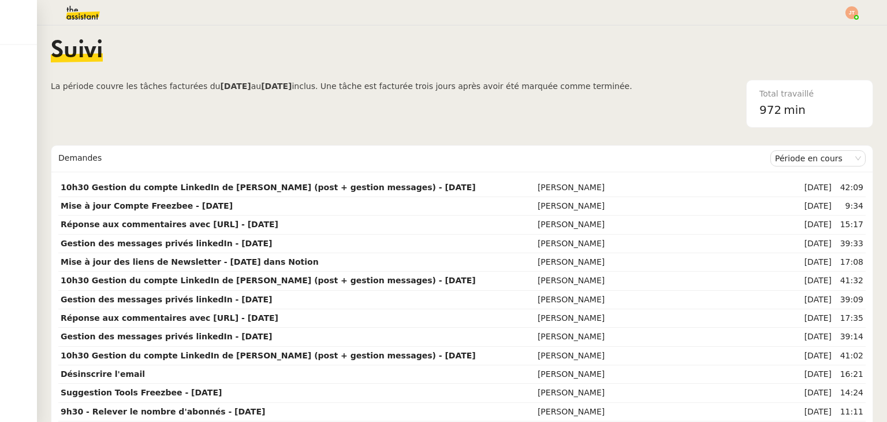  What do you see at coordinates (849, 206) in the screenshot?
I see `td: 9:34` at bounding box center [849, 206].